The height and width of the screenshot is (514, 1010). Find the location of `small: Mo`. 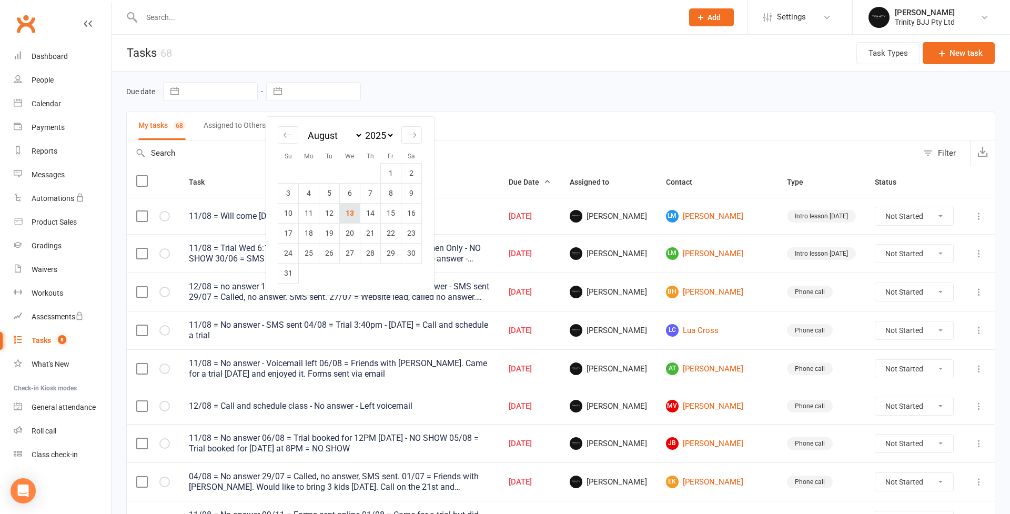

small: Mo is located at coordinates (309, 156).